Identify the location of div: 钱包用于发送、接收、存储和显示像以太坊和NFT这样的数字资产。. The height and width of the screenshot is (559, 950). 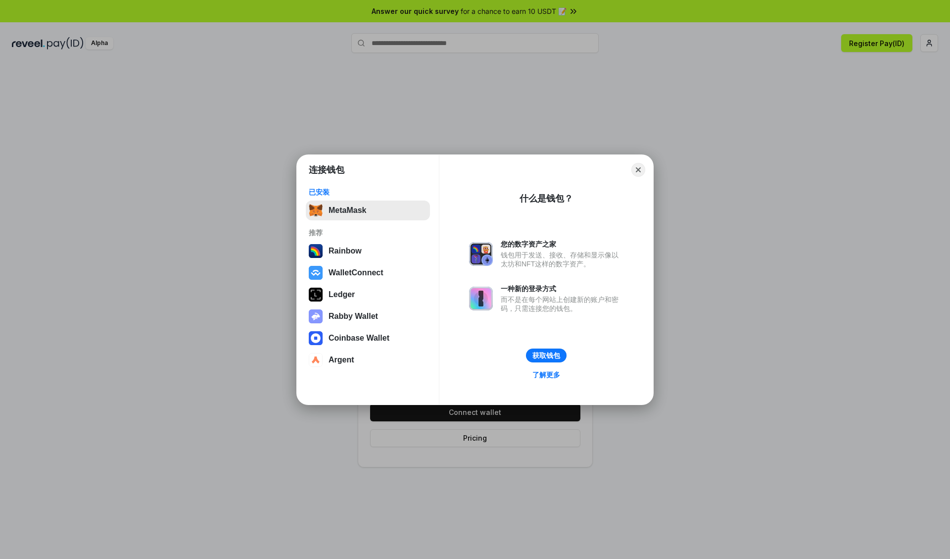
(562, 259).